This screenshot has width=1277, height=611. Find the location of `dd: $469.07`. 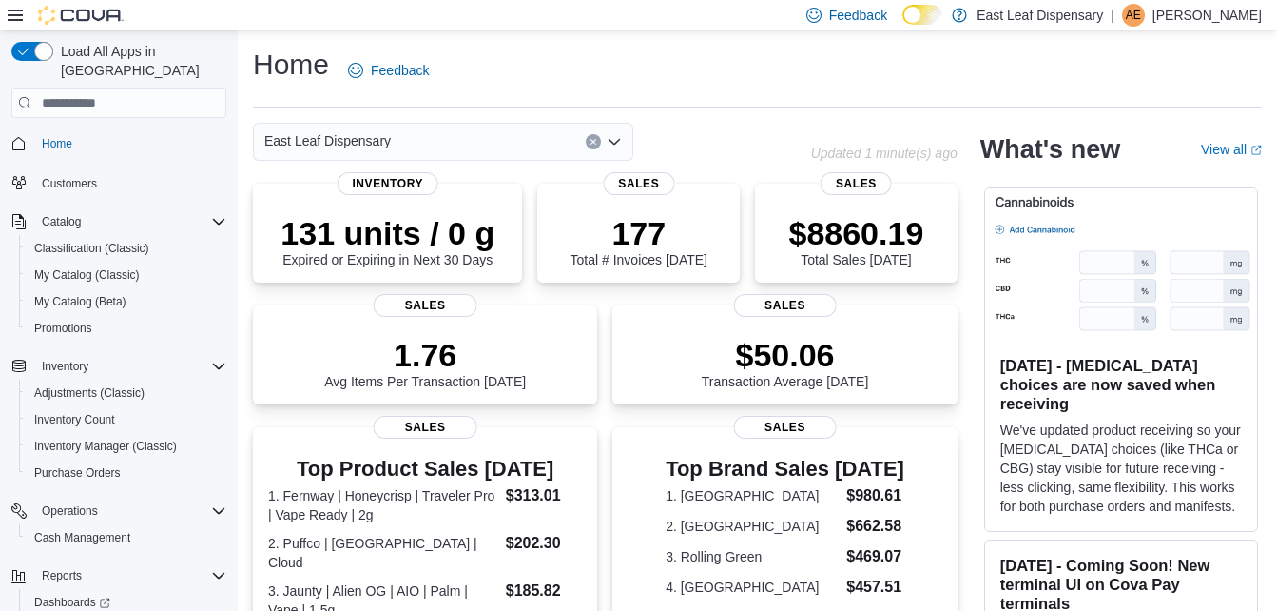

dd: $469.07 is located at coordinates (875, 556).